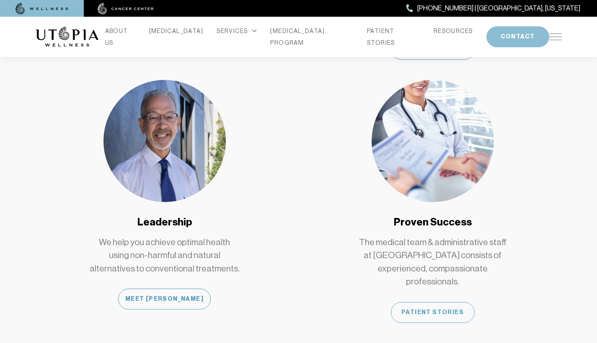 The width and height of the screenshot is (597, 343). I want to click on img: Proven Success, so click(433, 141).